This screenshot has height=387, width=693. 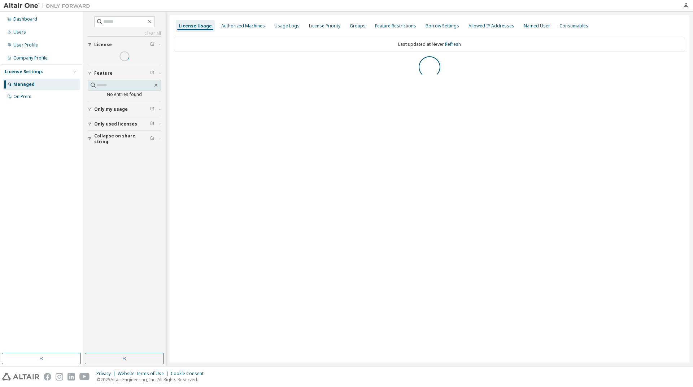 I want to click on p: © 2025 Altair Engineering, Inc. All Rights Reserved., so click(x=152, y=380).